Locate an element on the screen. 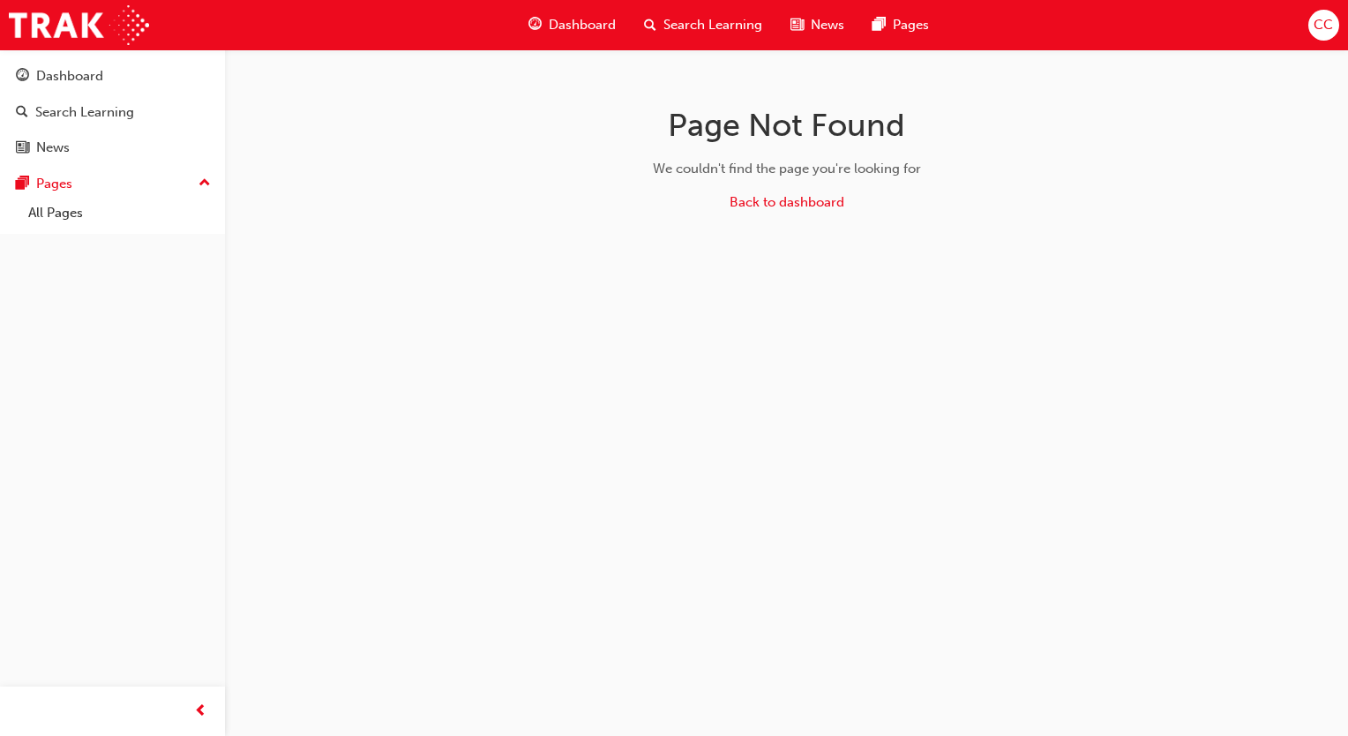 The width and height of the screenshot is (1348, 736). a: guage-iconDashboard is located at coordinates (572, 25).